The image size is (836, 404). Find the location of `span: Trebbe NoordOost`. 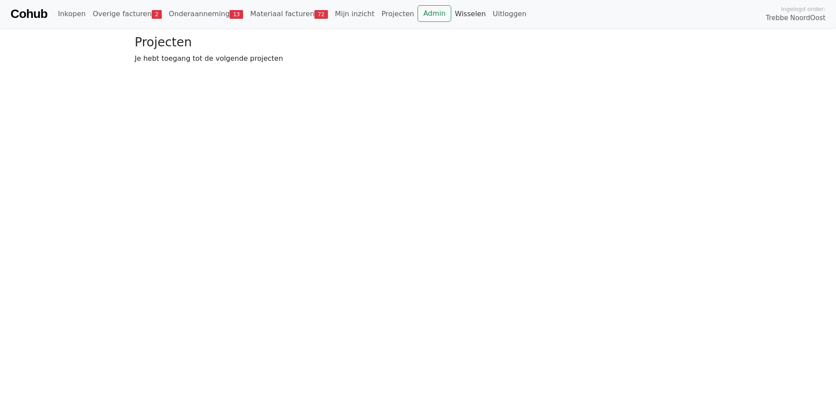

span: Trebbe NoordOost is located at coordinates (796, 18).